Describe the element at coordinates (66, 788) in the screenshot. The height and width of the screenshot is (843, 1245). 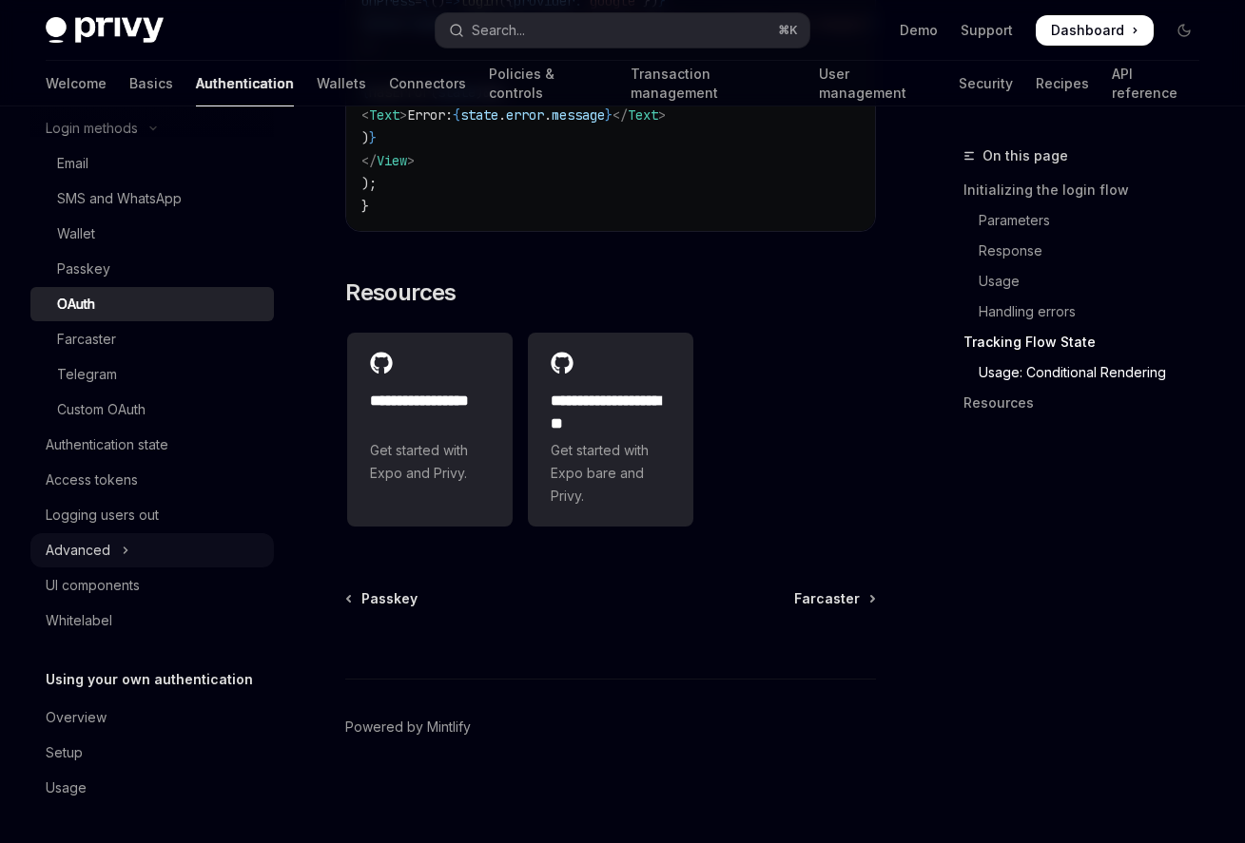
I see `div: Usage` at that location.